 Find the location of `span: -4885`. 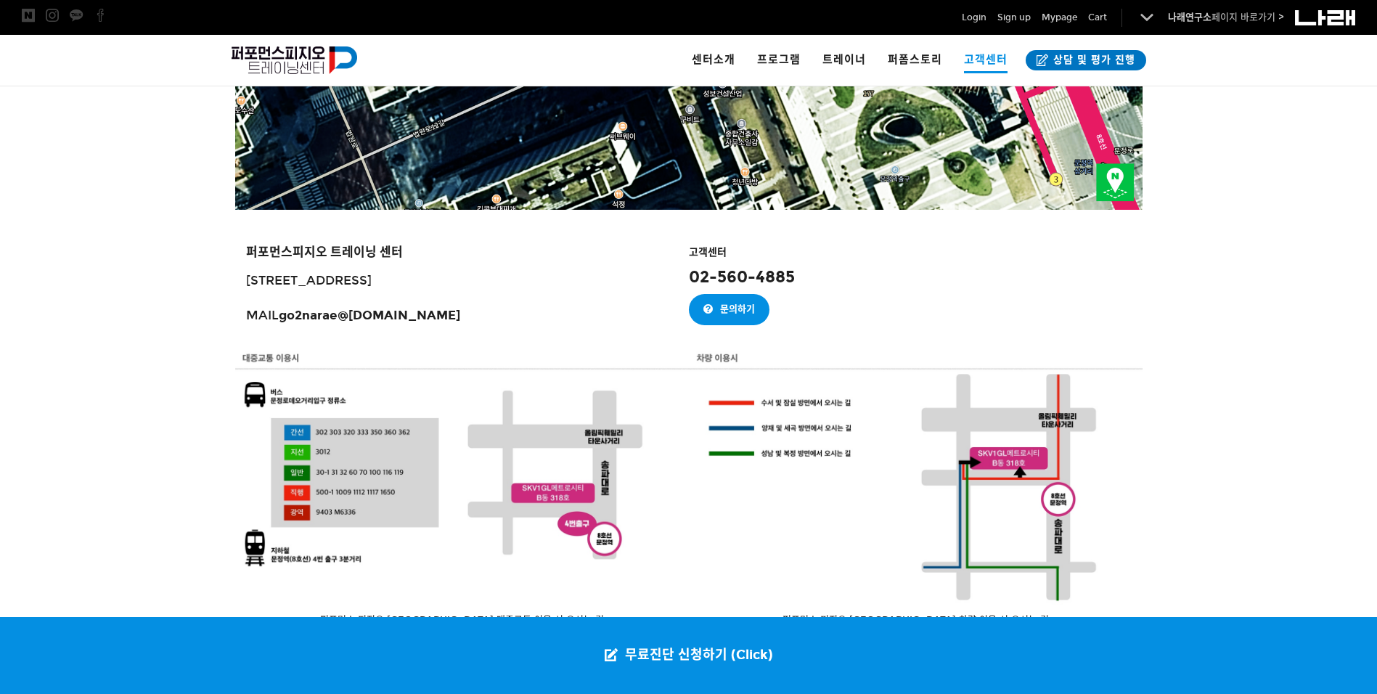

span: -4885 is located at coordinates (771, 277).